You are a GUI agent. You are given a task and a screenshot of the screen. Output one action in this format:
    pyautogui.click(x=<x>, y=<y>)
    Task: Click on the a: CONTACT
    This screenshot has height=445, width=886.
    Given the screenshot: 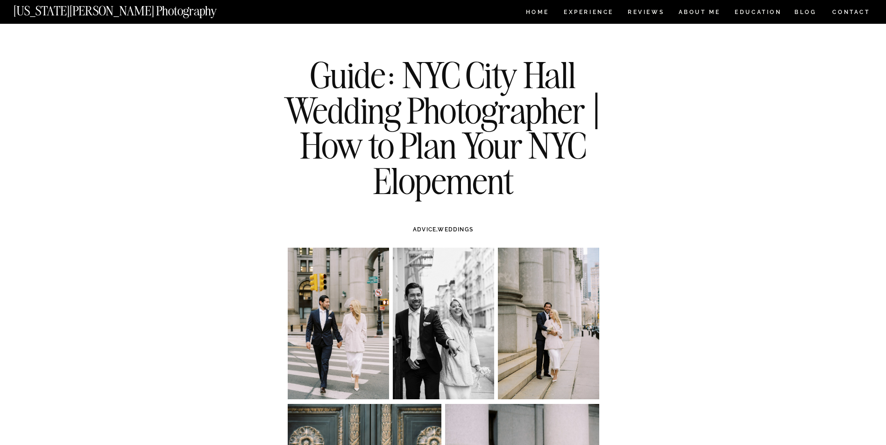 What is the action you would take?
    pyautogui.click(x=851, y=12)
    